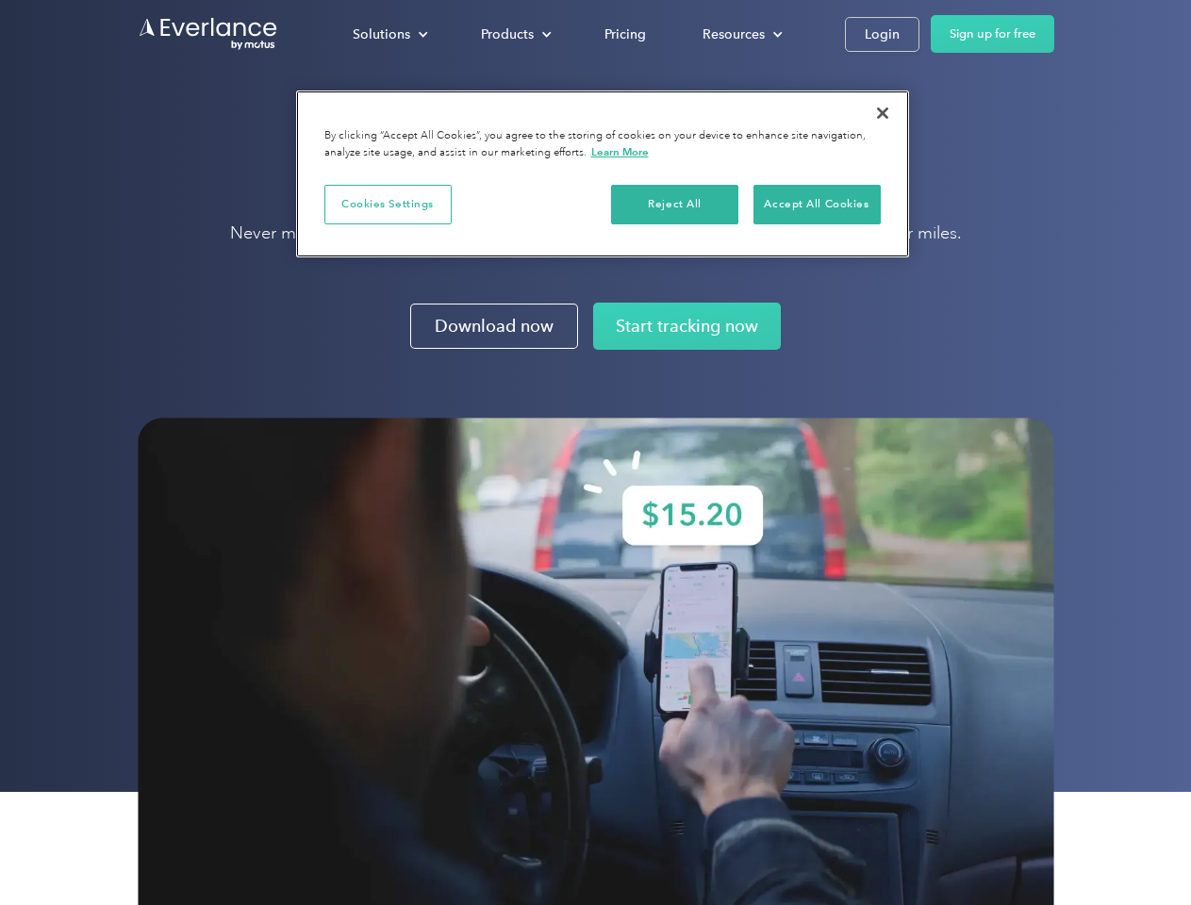 Image resolution: width=1191 pixels, height=905 pixels. Describe the element at coordinates (817, 205) in the screenshot. I see `button: Accept All Cookies` at that location.